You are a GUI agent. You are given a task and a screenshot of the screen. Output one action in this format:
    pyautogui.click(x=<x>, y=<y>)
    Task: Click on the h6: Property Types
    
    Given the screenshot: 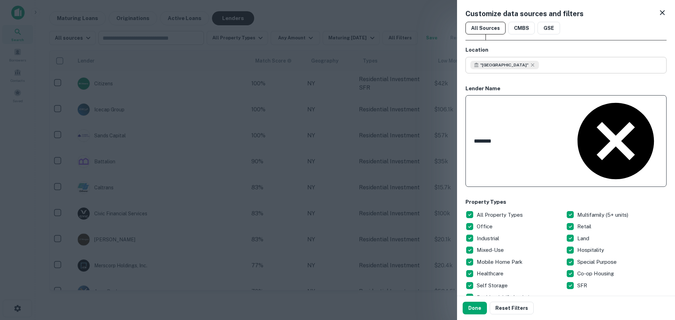 What is the action you would take?
    pyautogui.click(x=566, y=202)
    